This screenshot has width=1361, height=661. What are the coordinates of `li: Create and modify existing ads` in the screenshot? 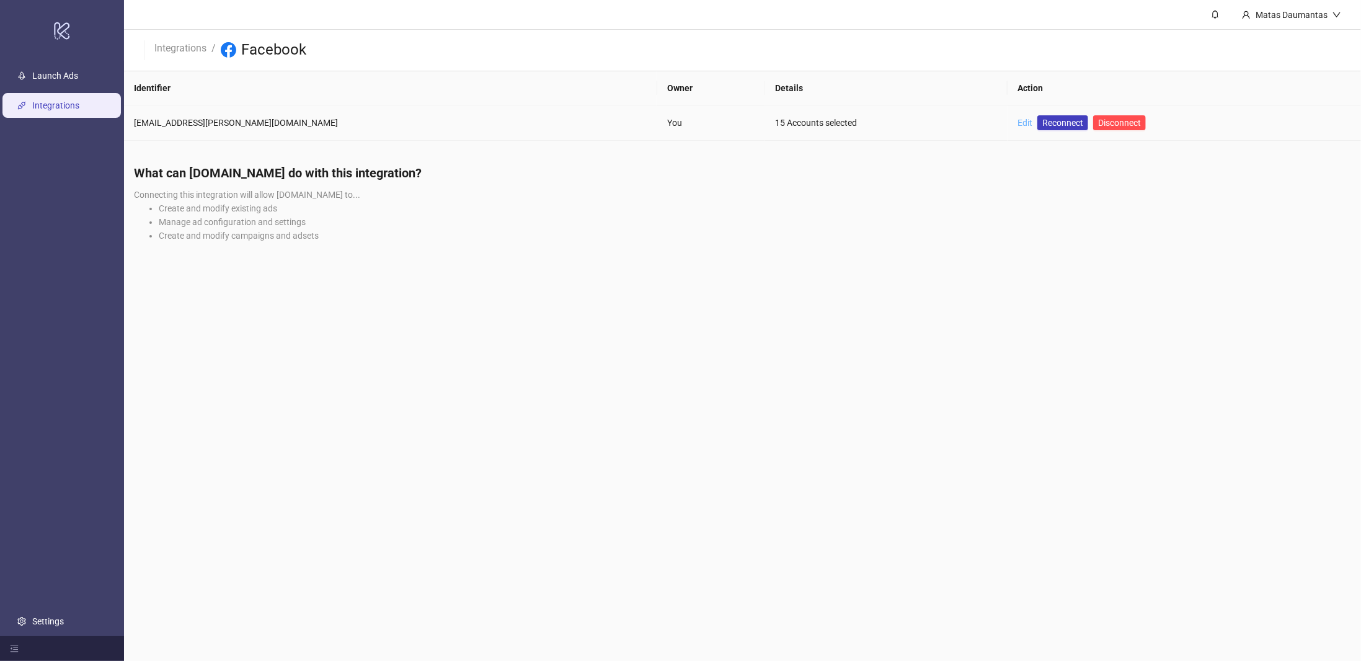 It's located at (755, 208).